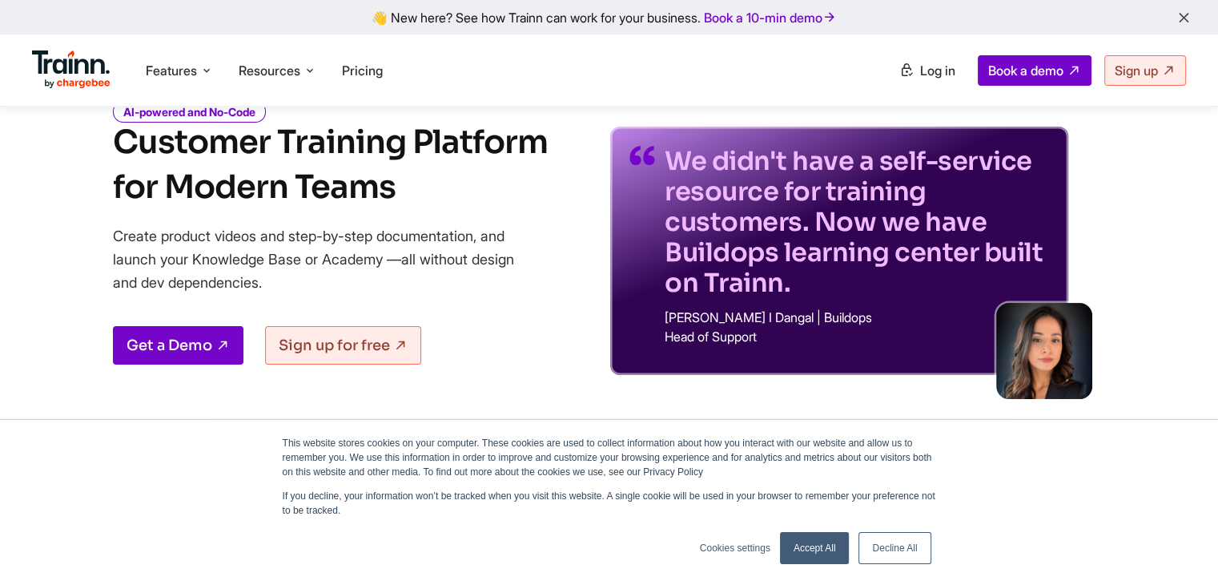  I want to click on a: Book a 10-min demo, so click(770, 18).